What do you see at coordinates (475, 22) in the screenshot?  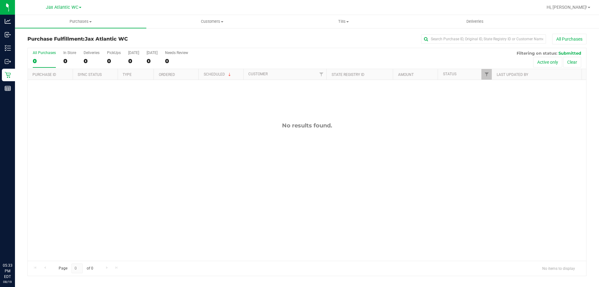 I see `span: Deliveries` at bounding box center [475, 22].